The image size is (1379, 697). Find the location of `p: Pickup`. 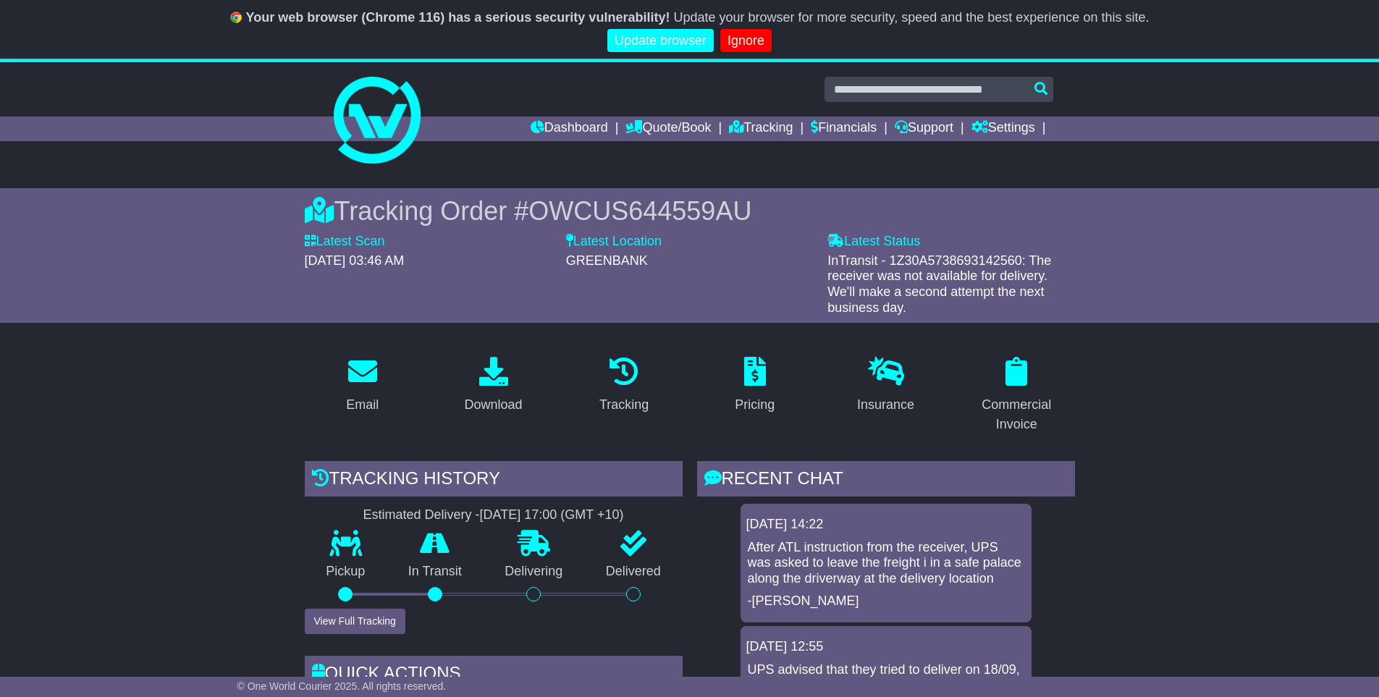

p: Pickup is located at coordinates (346, 572).